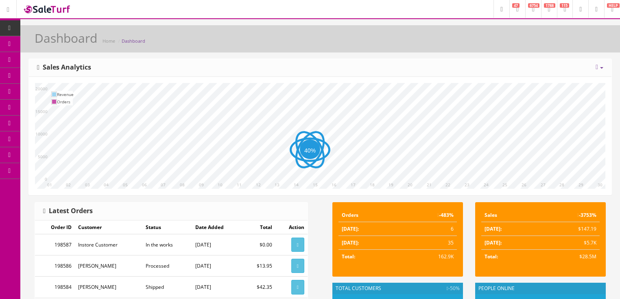 This screenshot has width=620, height=299. What do you see at coordinates (428, 229) in the screenshot?
I see `td: 6` at bounding box center [428, 229].